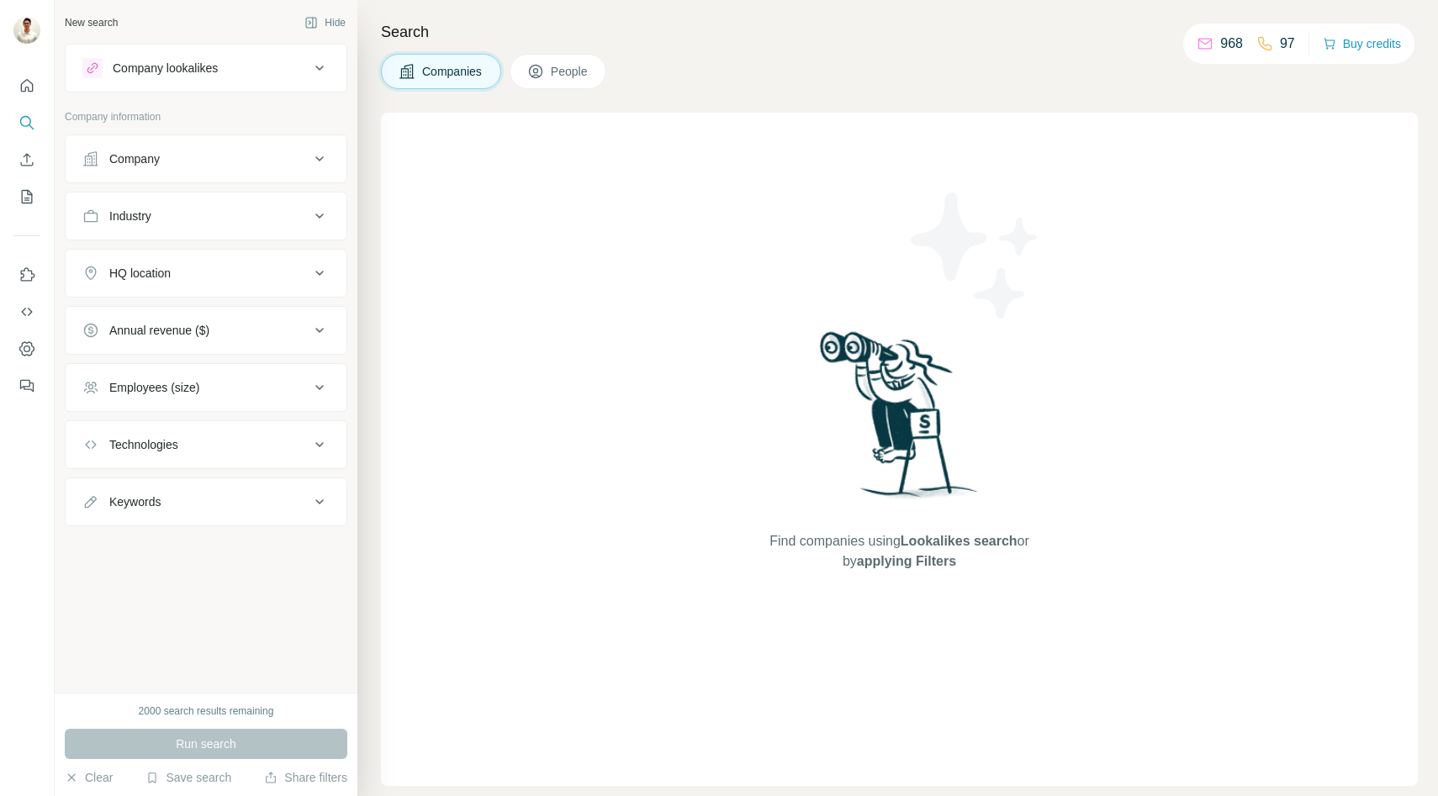  Describe the element at coordinates (325, 23) in the screenshot. I see `button: Hide` at that location.